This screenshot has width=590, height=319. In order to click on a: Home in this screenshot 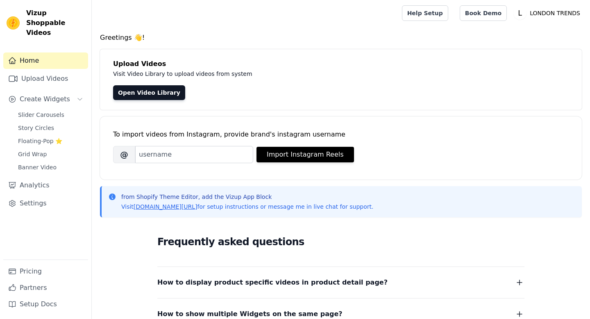, I will do `click(46, 61)`.